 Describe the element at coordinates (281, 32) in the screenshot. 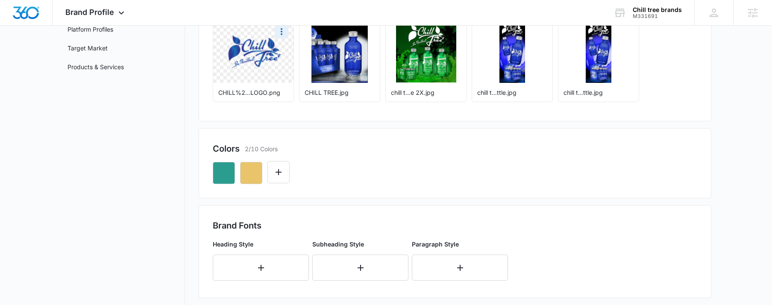

I see `button: More` at that location.